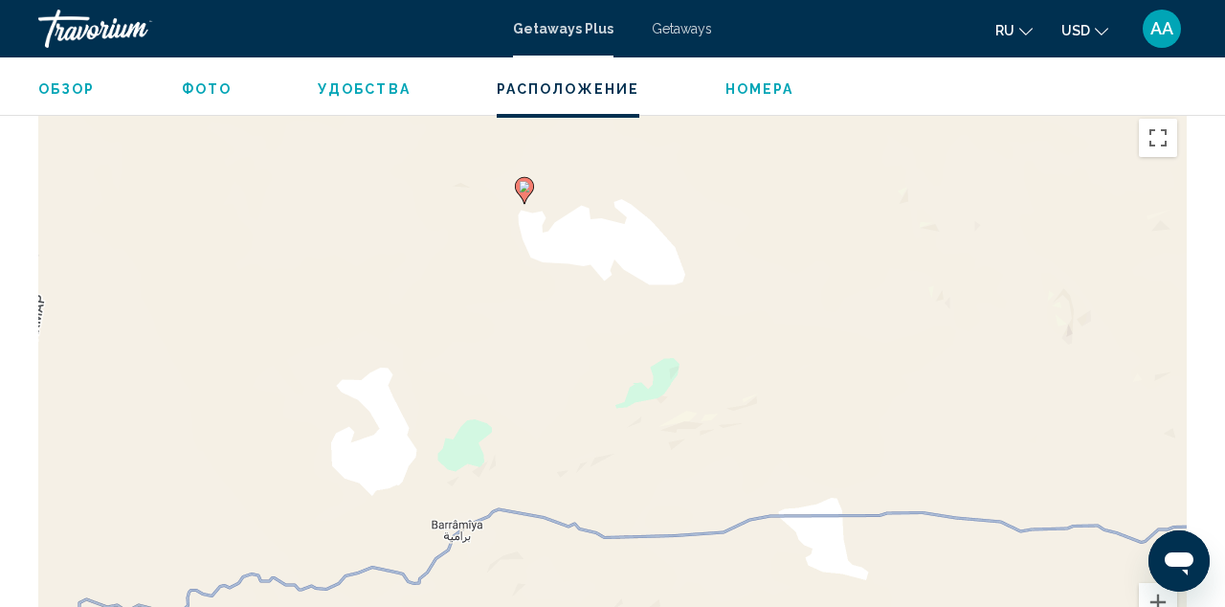 The height and width of the screenshot is (607, 1225). Describe the element at coordinates (364, 89) in the screenshot. I see `button: Удобства` at that location.